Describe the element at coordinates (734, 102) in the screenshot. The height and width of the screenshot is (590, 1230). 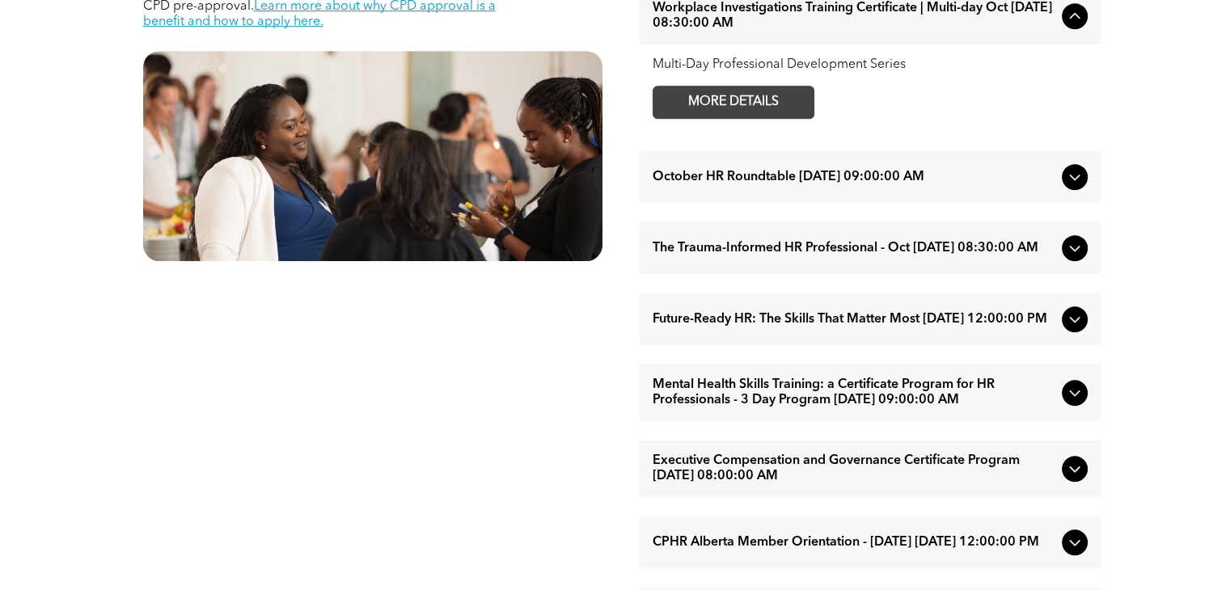
I see `a: MORE DETAILS` at that location.